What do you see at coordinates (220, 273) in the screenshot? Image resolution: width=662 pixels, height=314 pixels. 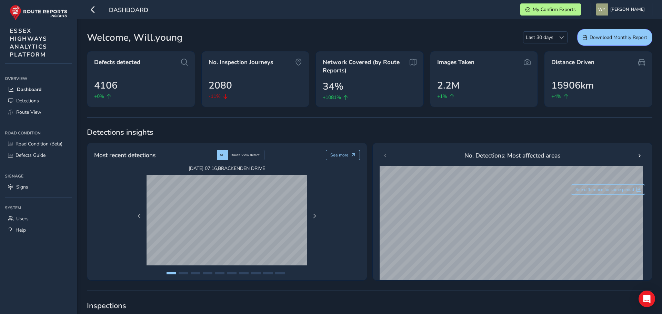 I see `button: Page 5` at bounding box center [220, 273].